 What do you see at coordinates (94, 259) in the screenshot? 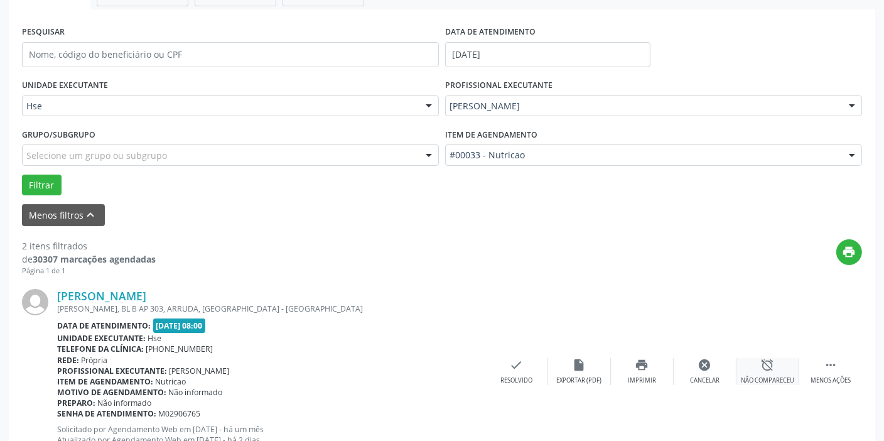
I see `strong: 30307 marcações agendadas` at bounding box center [94, 259].